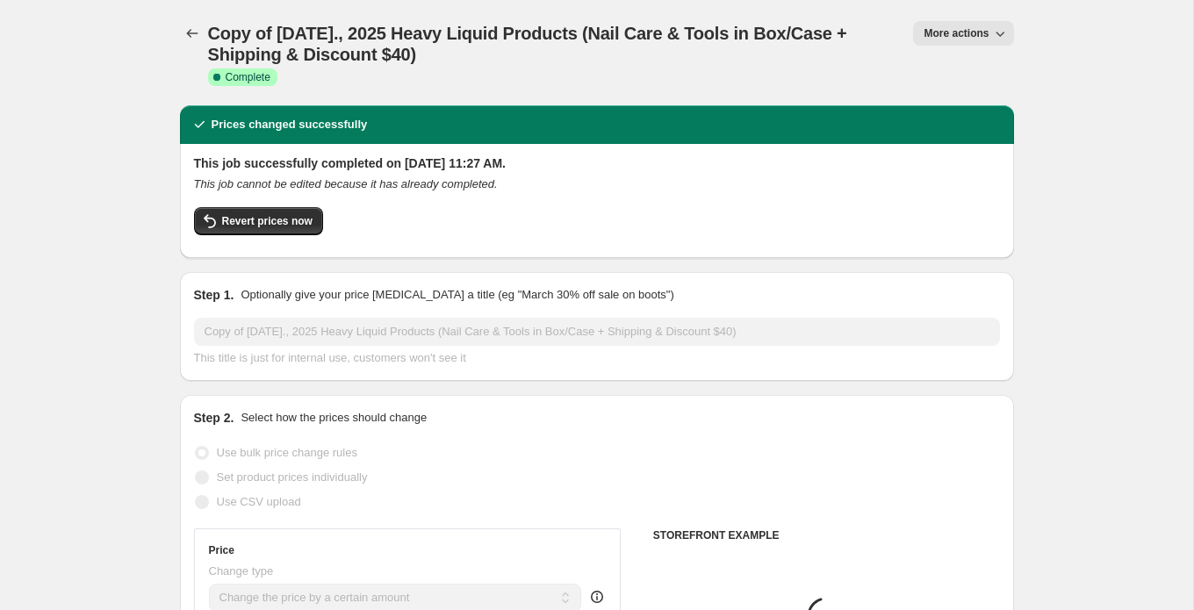 The width and height of the screenshot is (1194, 610). What do you see at coordinates (247, 77) in the screenshot?
I see `span: Complete` at bounding box center [247, 77].